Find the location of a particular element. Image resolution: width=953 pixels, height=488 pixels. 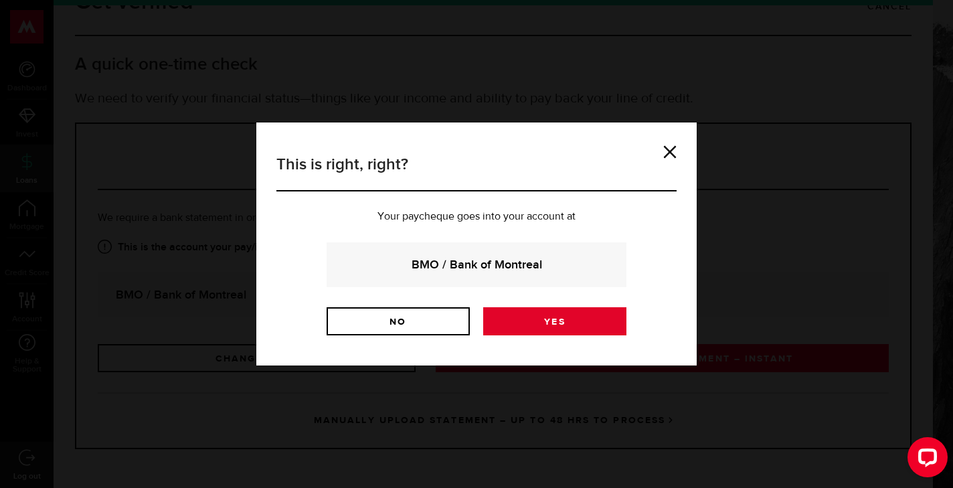

button: Open LiveChat chat widget is located at coordinates (31, 25).